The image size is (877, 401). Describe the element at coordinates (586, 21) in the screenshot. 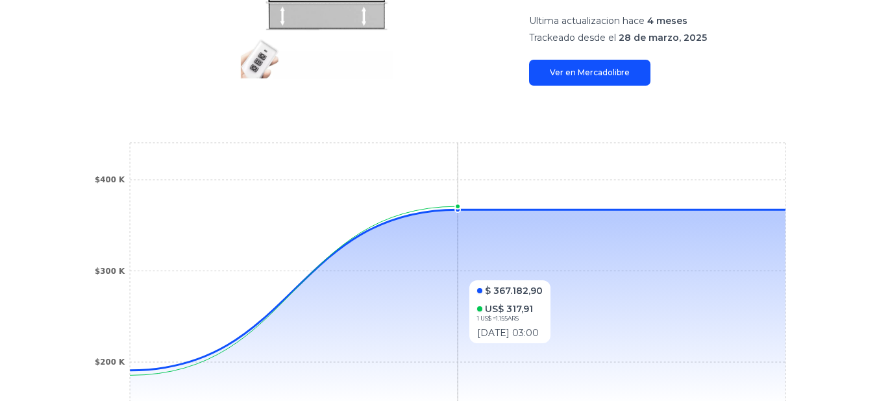

I see `span: Ultima actualizacion hace` at that location.